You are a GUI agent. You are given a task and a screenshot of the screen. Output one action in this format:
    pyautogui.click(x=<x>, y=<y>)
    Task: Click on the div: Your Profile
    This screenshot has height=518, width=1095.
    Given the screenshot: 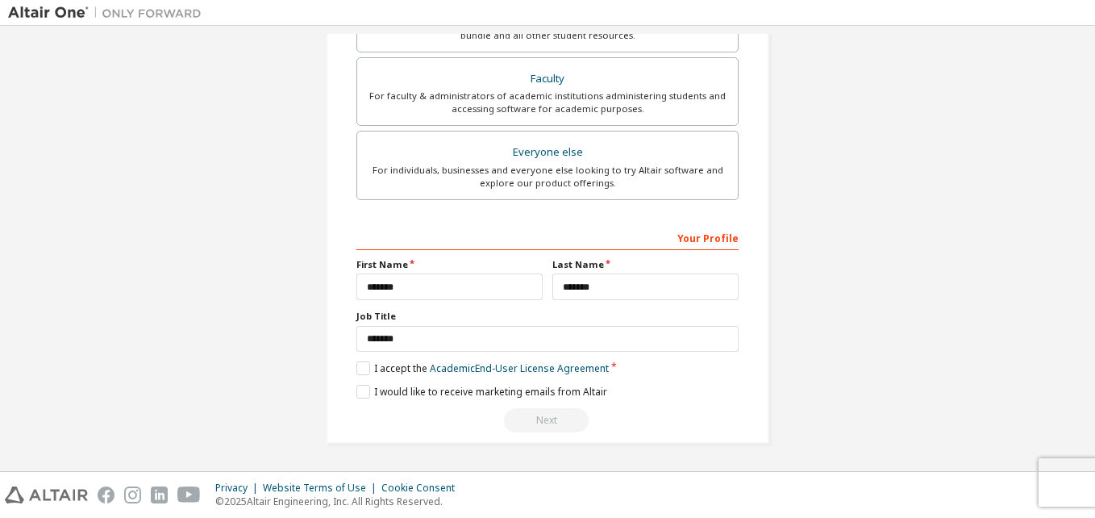 What is the action you would take?
    pyautogui.click(x=547, y=237)
    